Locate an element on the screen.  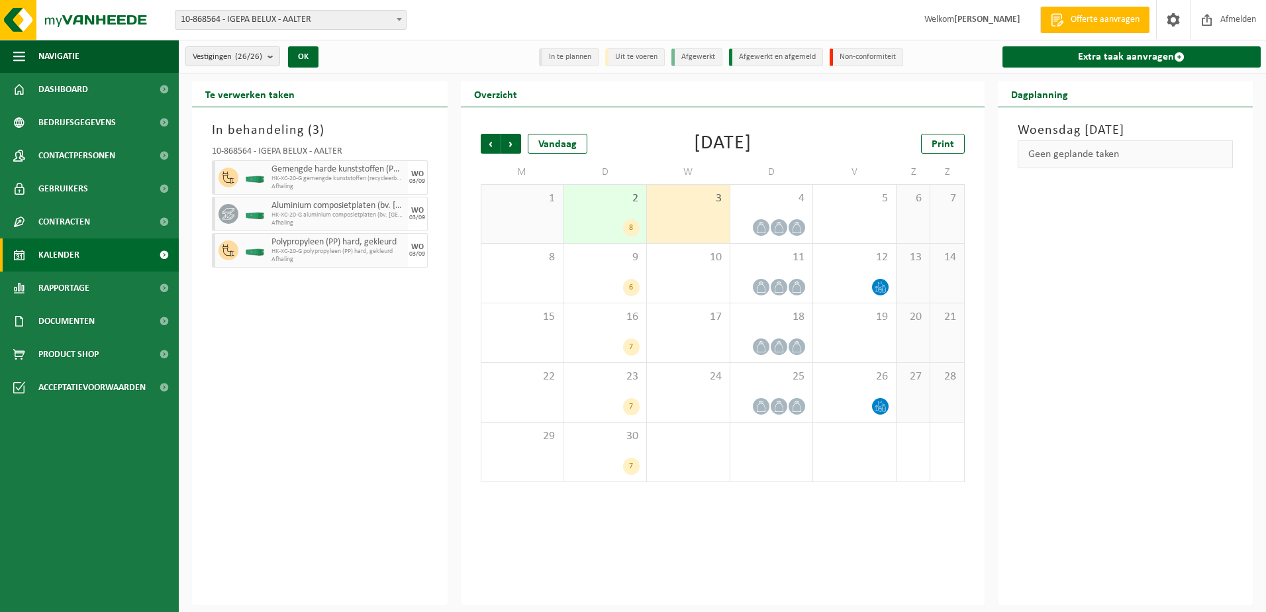
span: 4 is located at coordinates (772, 199).